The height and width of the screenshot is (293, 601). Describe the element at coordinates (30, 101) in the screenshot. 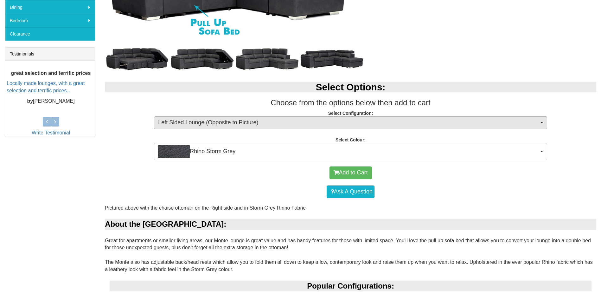

I see `b: by` at that location.